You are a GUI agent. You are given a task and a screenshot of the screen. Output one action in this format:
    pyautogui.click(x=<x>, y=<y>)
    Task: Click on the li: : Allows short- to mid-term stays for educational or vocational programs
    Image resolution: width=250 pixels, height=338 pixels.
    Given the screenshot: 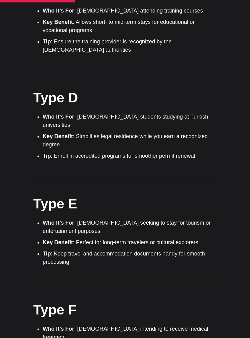 What is the action you would take?
    pyautogui.click(x=130, y=26)
    